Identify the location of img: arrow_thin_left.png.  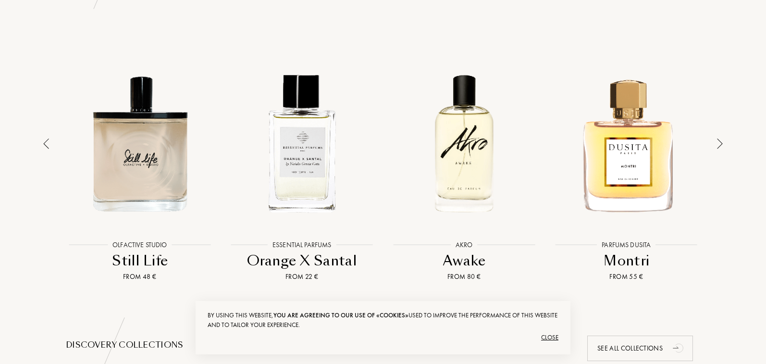
(46, 144).